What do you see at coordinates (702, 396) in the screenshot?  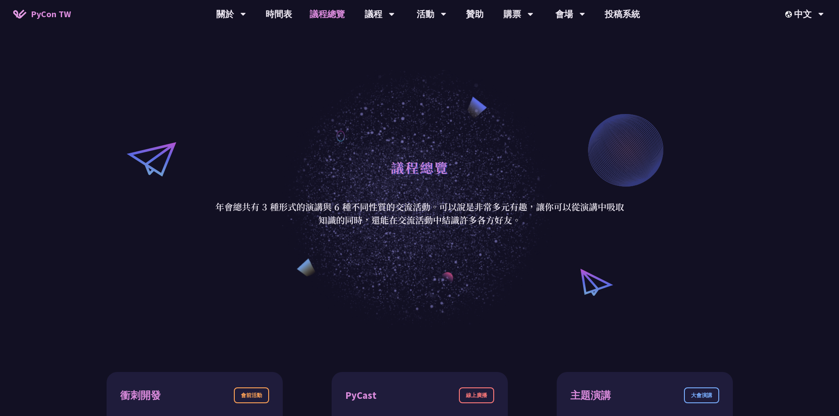 I see `div: 大會演講` at bounding box center [702, 396].